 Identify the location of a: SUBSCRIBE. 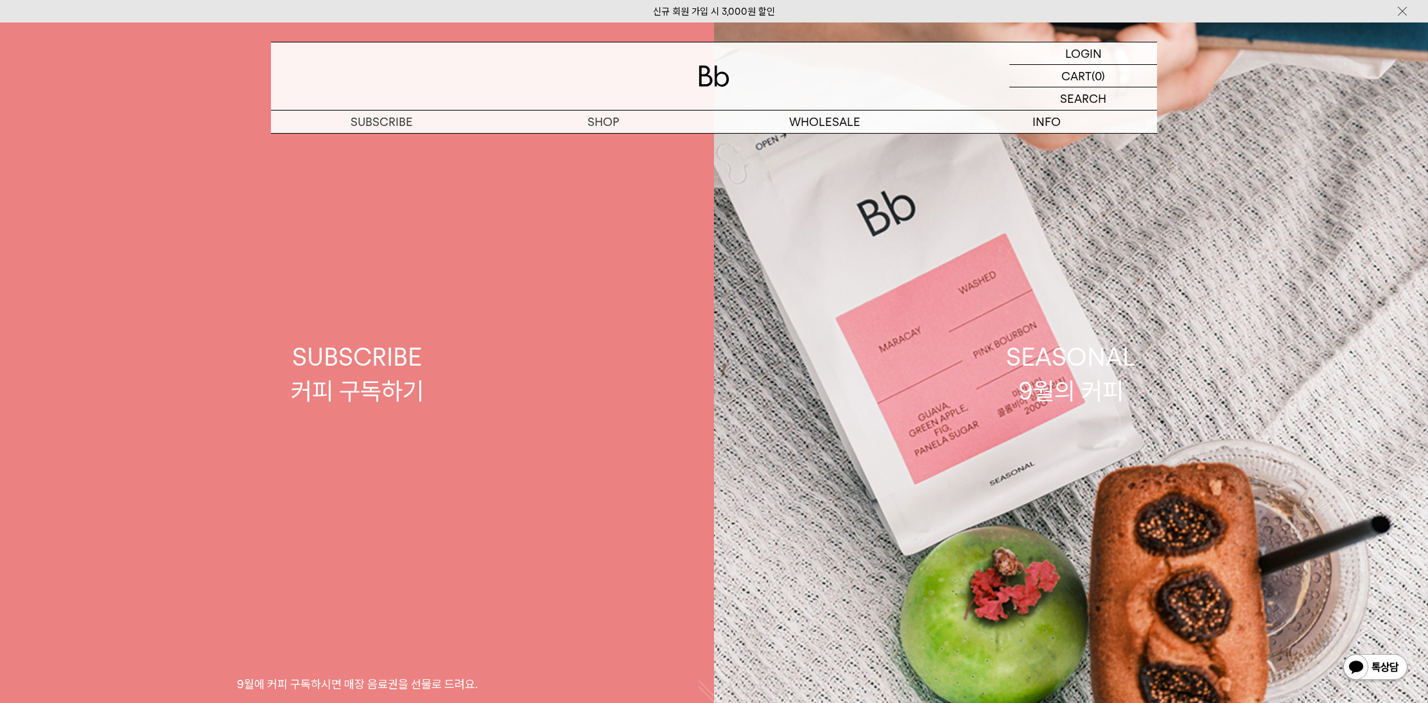
(381, 121).